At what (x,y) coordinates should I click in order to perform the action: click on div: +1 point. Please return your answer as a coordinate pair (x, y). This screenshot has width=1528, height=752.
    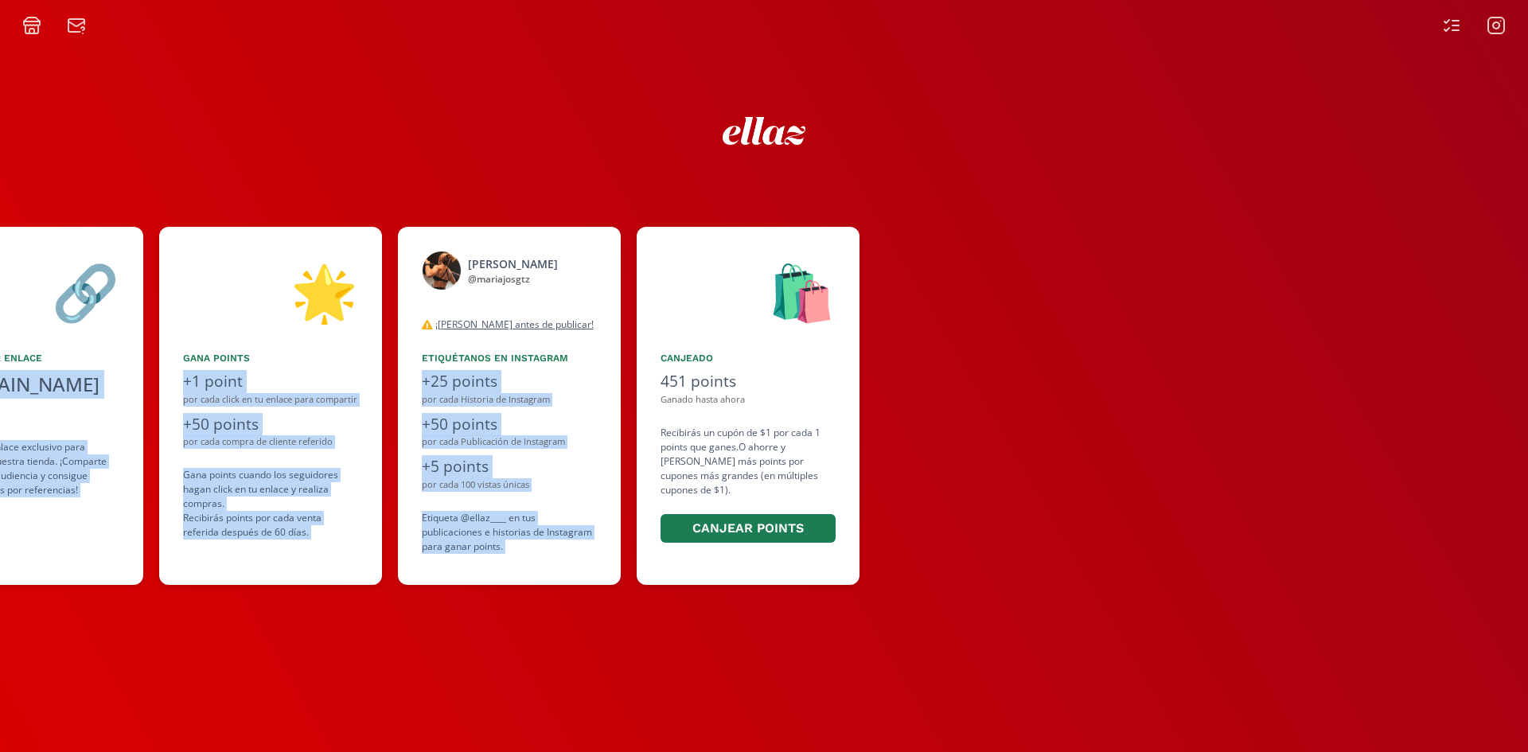
    Looking at the image, I should click on (270, 381).